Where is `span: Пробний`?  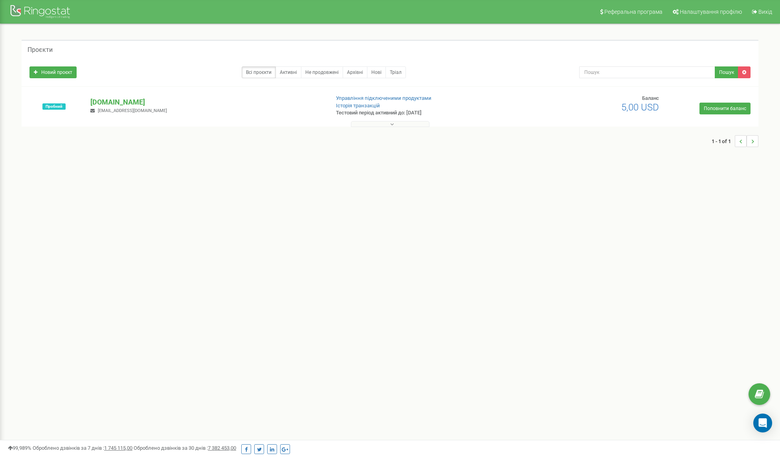
span: Пробний is located at coordinates (54, 107).